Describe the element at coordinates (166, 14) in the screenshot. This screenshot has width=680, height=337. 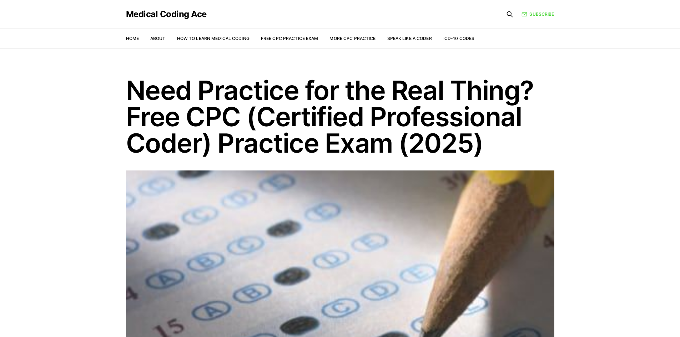
I see `a: Medical Coding Ace` at that location.